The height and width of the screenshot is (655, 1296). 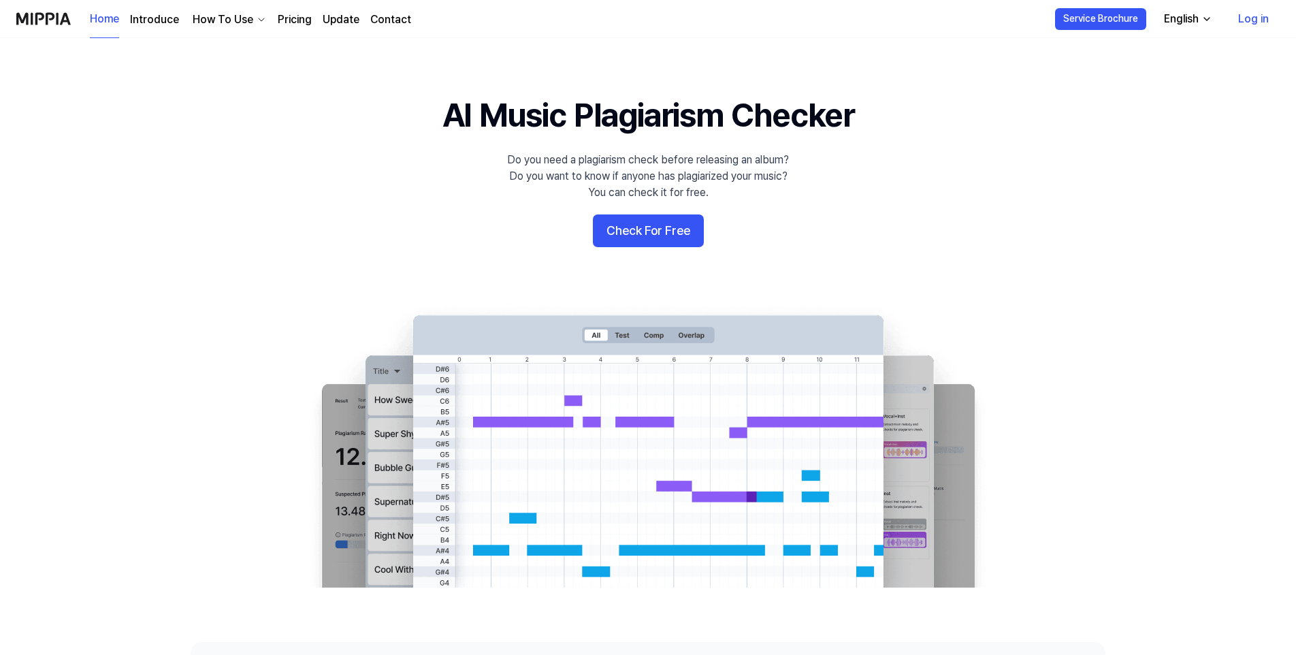 I want to click on a: Check For Free, so click(x=648, y=231).